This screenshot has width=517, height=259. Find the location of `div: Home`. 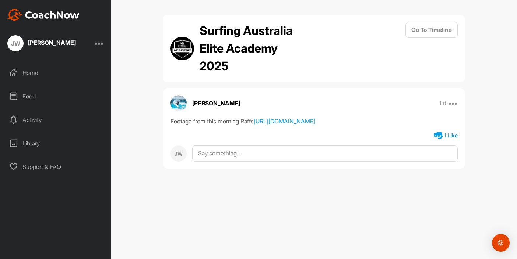

div: Home is located at coordinates (56, 73).